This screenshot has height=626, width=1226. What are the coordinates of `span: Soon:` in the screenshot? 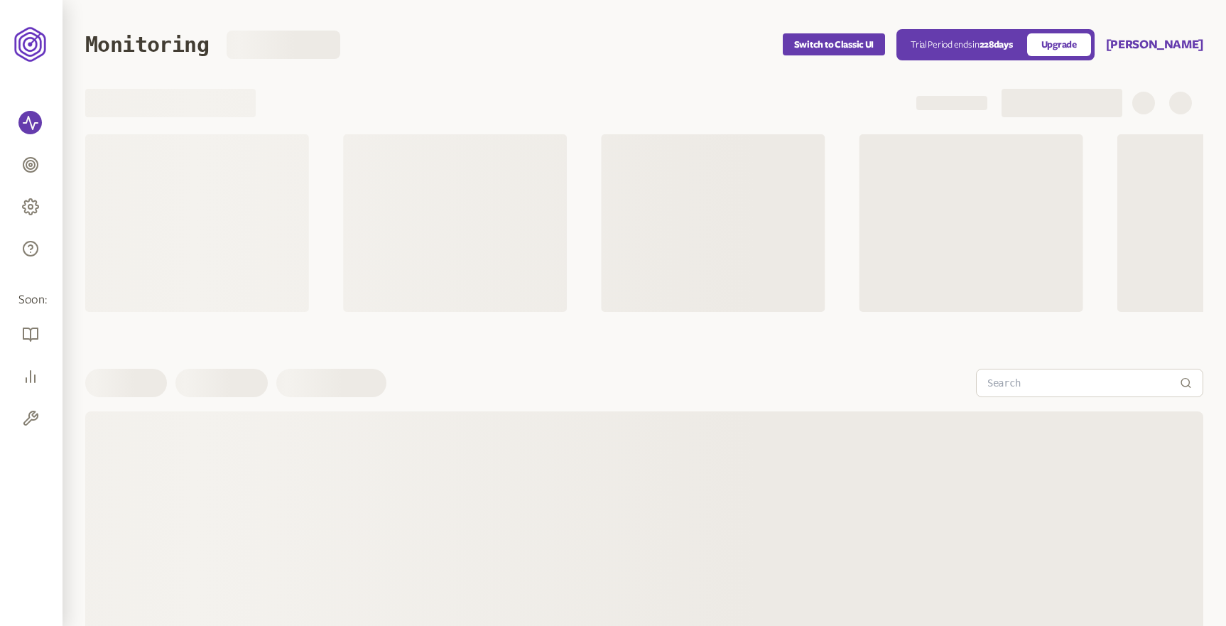 It's located at (31, 300).